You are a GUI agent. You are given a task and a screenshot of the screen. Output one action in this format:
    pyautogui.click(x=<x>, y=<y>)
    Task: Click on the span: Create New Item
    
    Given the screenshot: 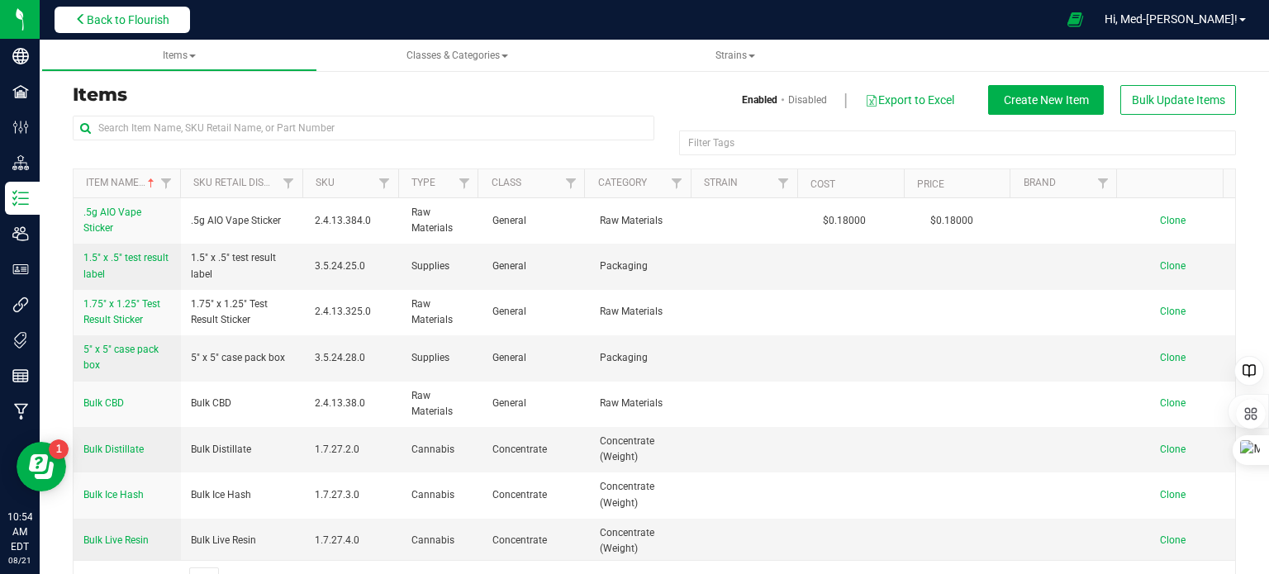 What is the action you would take?
    pyautogui.click(x=1046, y=100)
    